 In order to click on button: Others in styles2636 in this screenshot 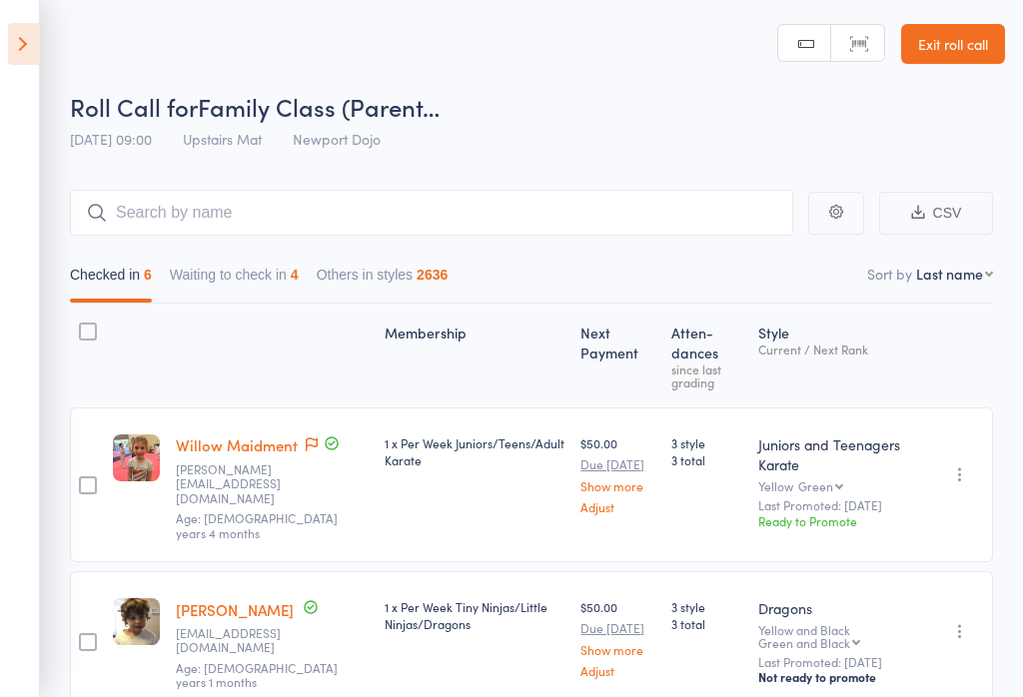, I will do `click(383, 280)`.